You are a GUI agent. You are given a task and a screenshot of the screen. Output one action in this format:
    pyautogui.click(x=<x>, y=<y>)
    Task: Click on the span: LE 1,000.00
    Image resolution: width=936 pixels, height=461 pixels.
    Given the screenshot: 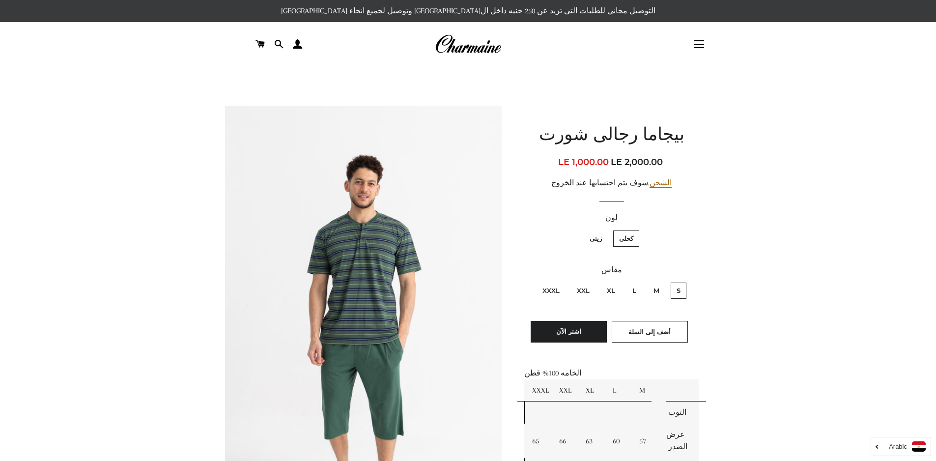 What is the action you would take?
    pyautogui.click(x=583, y=162)
    